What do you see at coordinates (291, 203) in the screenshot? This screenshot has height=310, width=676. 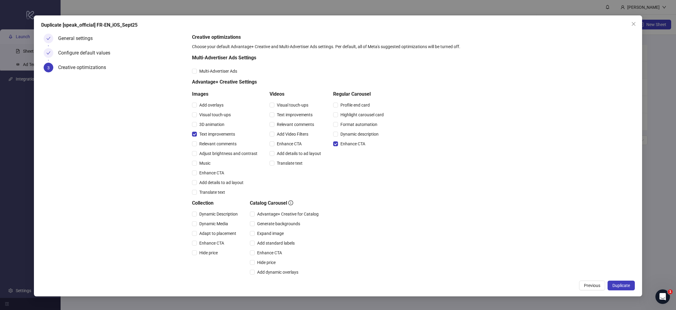 I see `span: info-circle` at bounding box center [291, 203].